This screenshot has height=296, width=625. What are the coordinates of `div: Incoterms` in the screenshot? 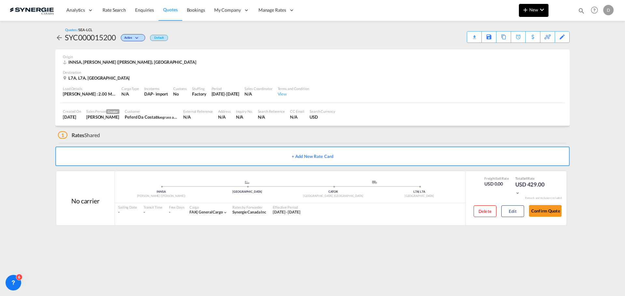 It's located at (156, 89).